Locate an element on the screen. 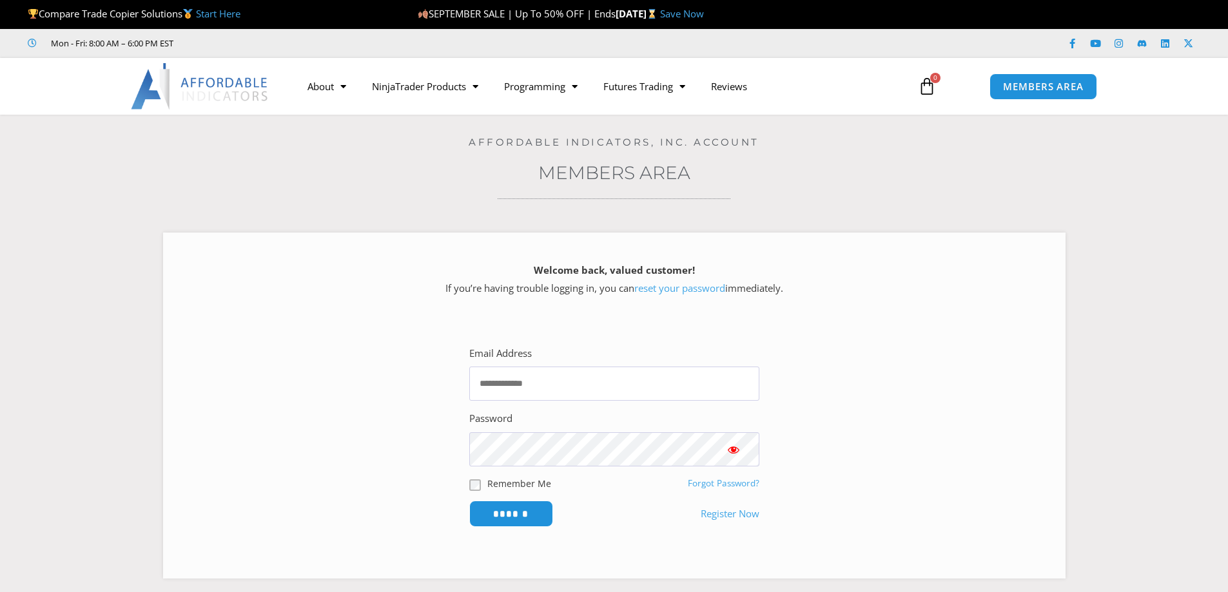  strong: Welcome back, valued customer! is located at coordinates (614, 270).